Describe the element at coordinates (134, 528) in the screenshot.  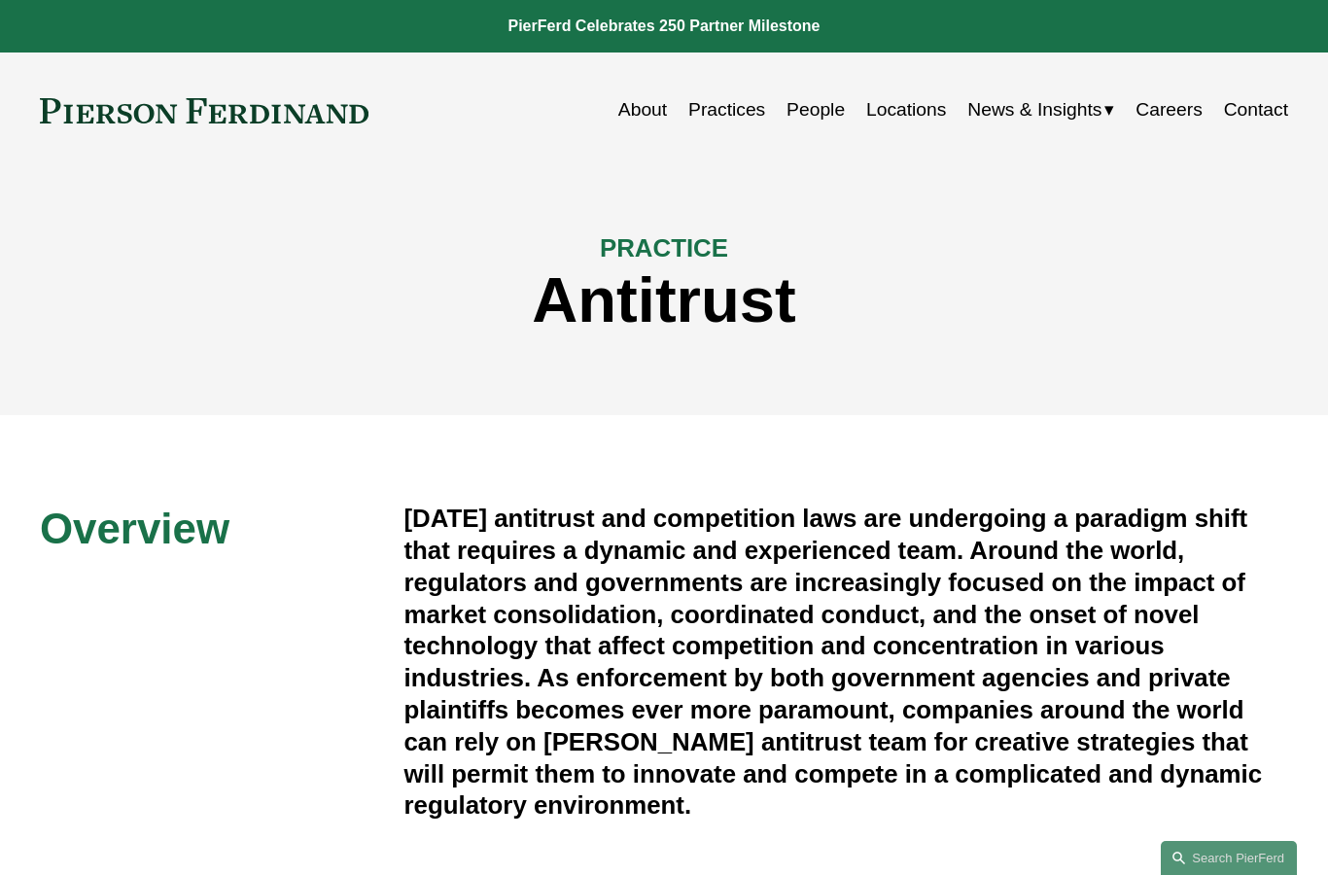
I see `span: Overview` at that location.